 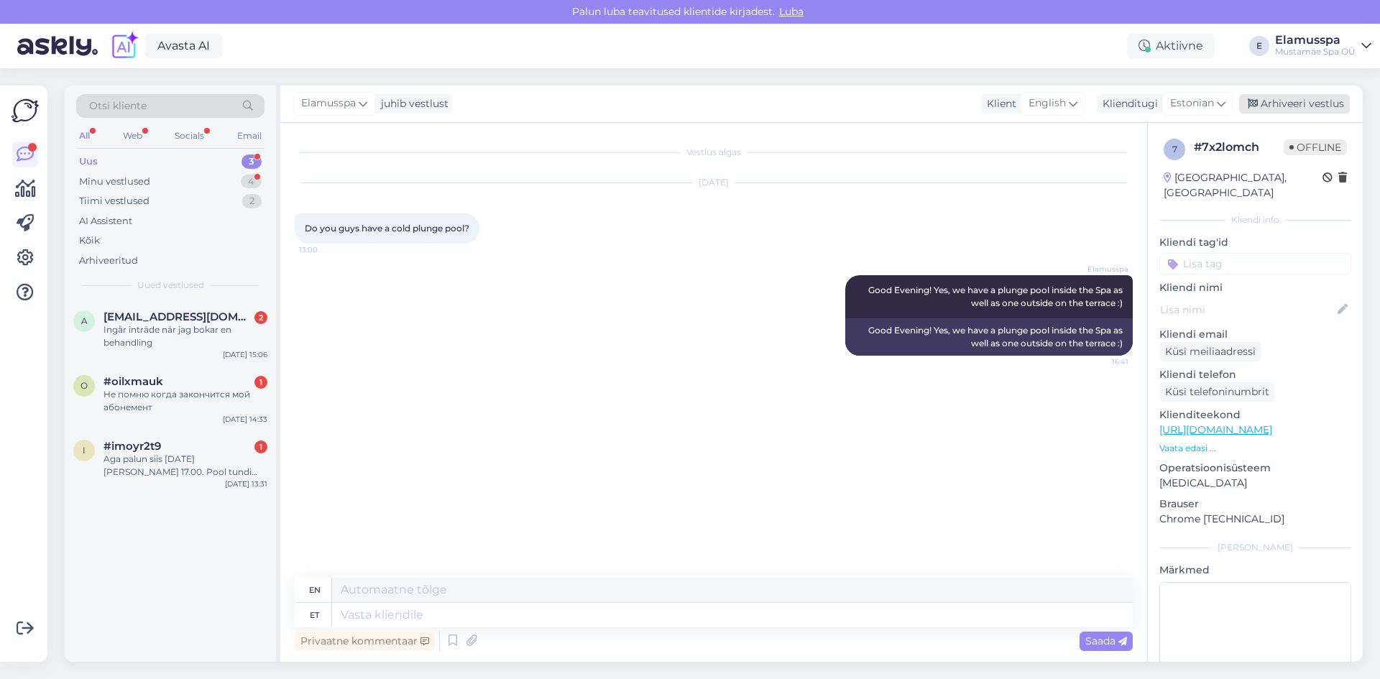 What do you see at coordinates (1101, 361) in the screenshot?
I see `span: 16:41` at bounding box center [1101, 361].